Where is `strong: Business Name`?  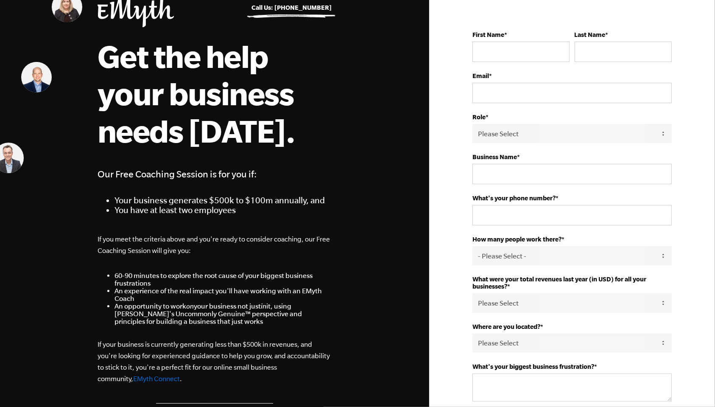
strong: Business Name is located at coordinates (494, 156).